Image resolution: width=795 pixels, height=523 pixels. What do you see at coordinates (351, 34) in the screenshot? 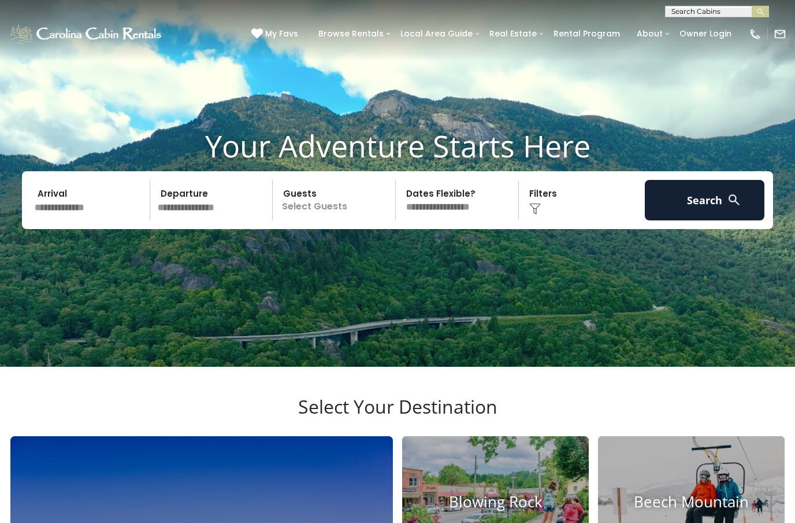
I see `a: Browse Rentals` at bounding box center [351, 34].